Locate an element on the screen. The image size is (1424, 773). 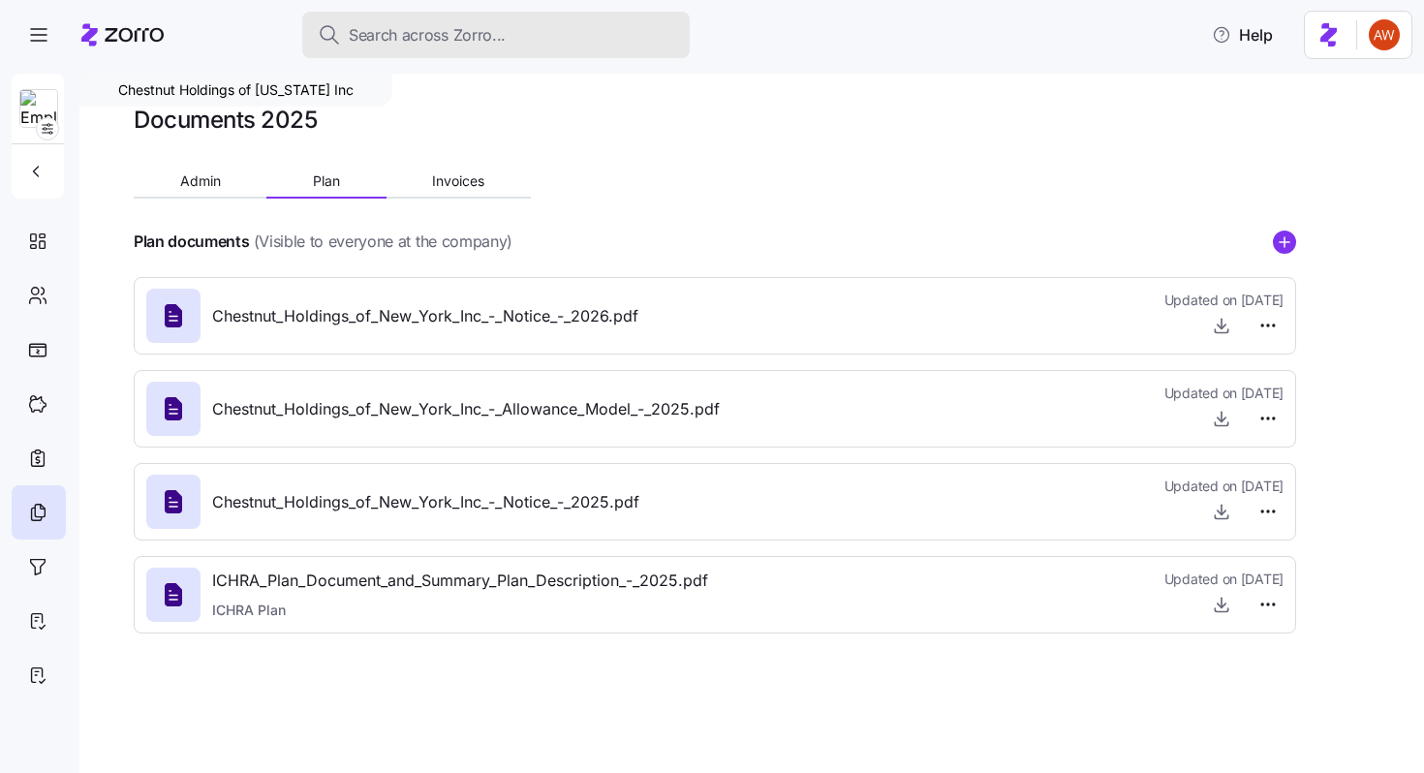
img: 3c671664b44671044fa8929adf5007c6 is located at coordinates (1384, 35).